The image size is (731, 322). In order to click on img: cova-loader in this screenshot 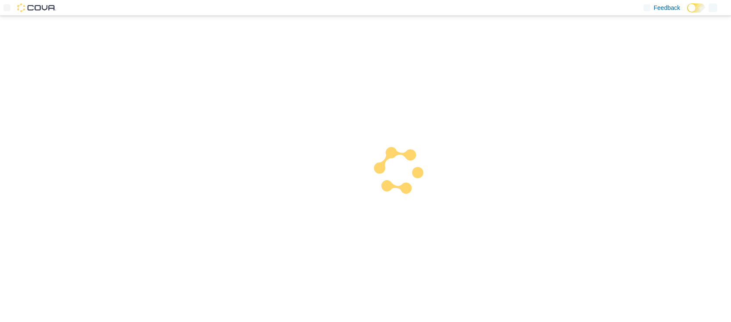, I will do `click(398, 171)`.